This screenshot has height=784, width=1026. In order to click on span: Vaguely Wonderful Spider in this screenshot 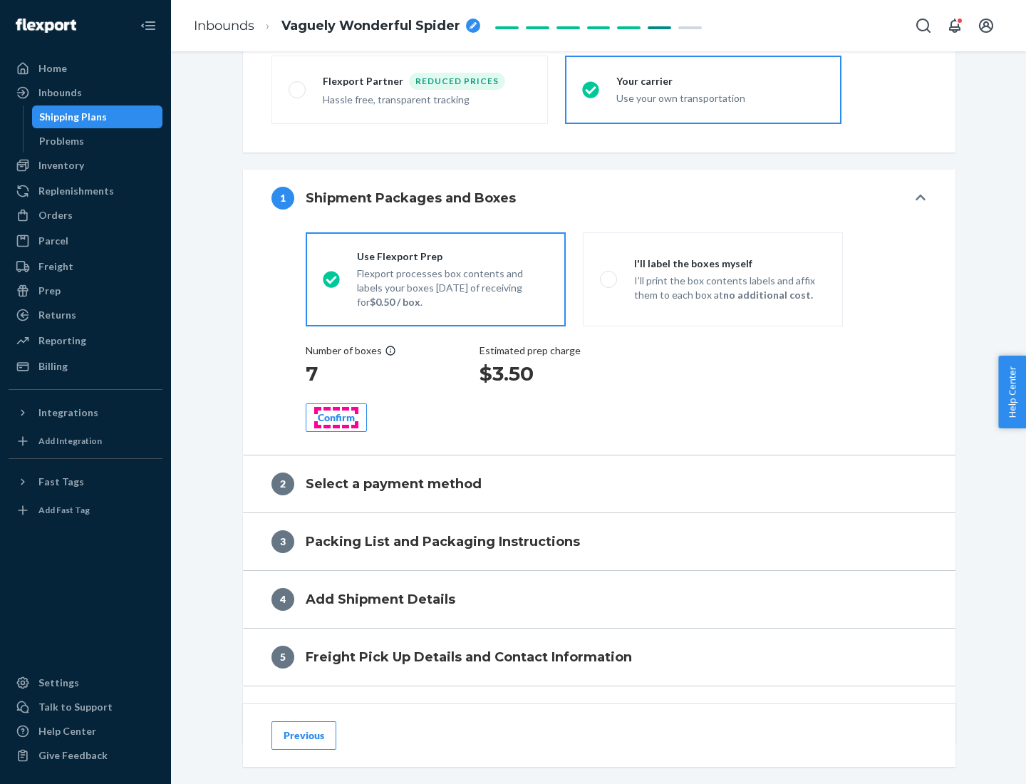, I will do `click(371, 26)`.